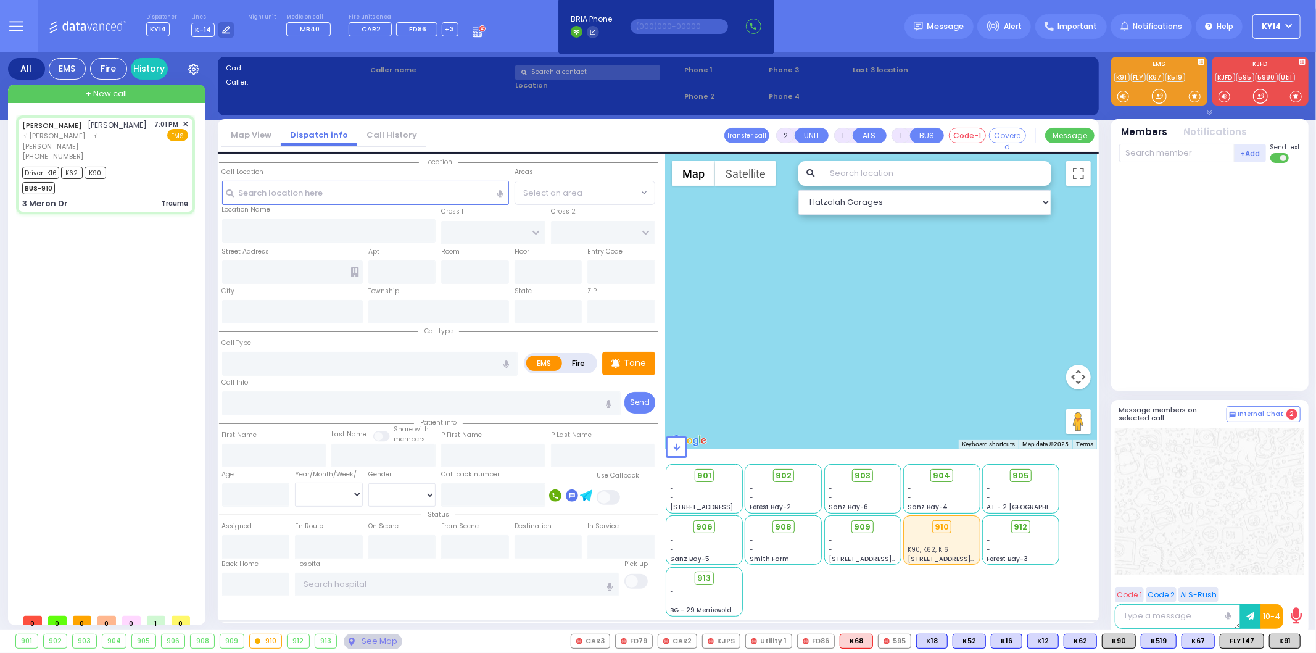 The image size is (1316, 653). Describe the element at coordinates (946, 27) in the screenshot. I see `span: Message` at that location.